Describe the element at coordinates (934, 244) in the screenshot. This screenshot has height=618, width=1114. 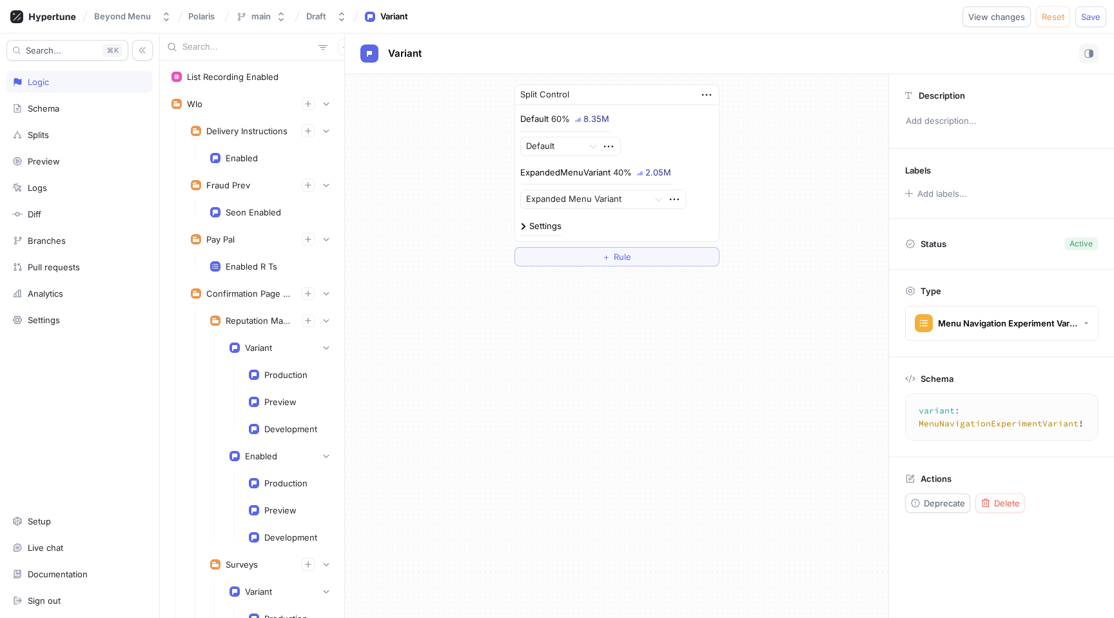
I see `p: Status` at that location.